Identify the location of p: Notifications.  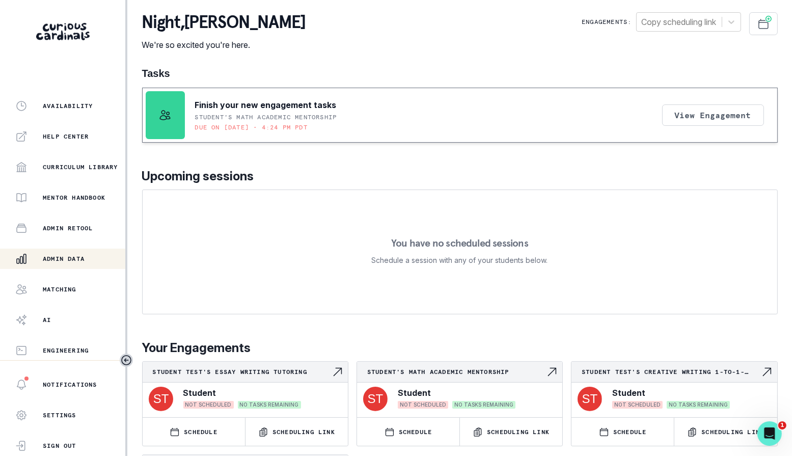
(70, 385).